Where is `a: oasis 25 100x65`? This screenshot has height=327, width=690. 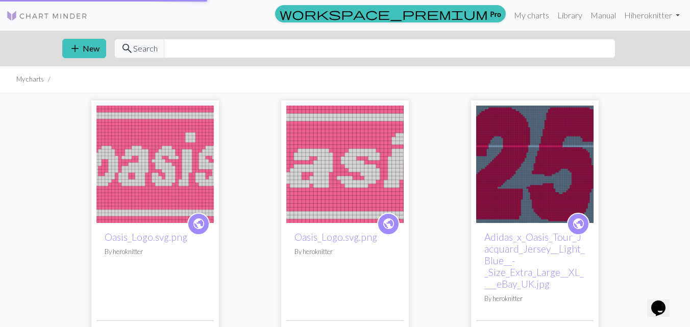 a: oasis 25 100x65 is located at coordinates (535, 163).